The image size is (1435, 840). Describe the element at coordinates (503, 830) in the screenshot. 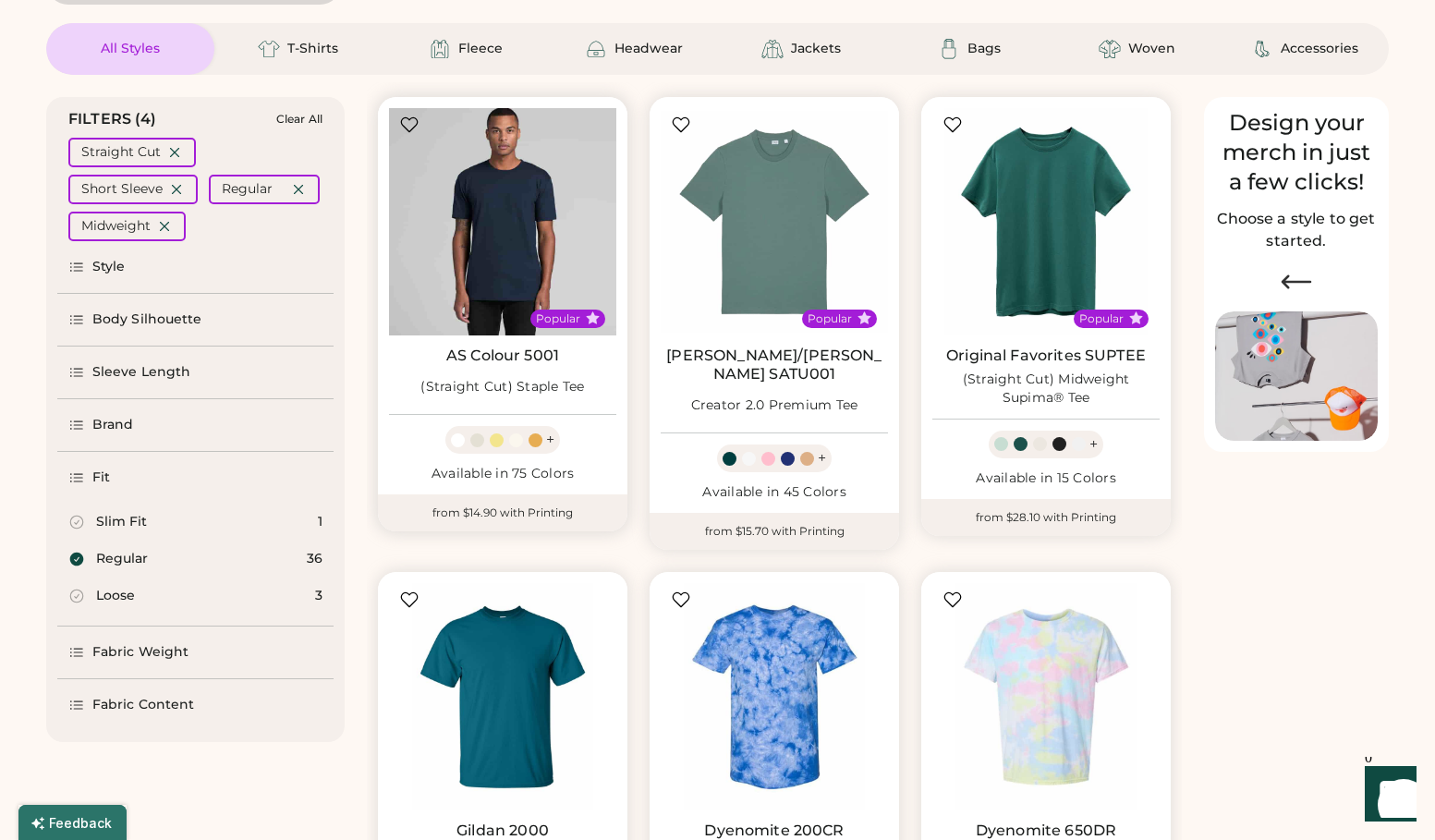

I see `a: Gildan 2000` at that location.